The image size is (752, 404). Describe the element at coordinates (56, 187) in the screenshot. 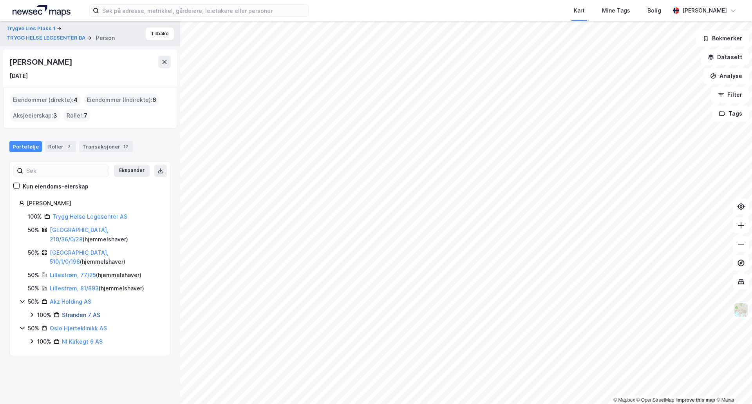

I see `div: Kun eiendoms-eierskap` at that location.